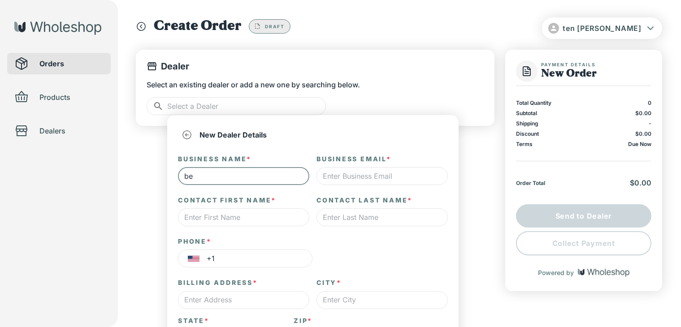  Describe the element at coordinates (198, 26) in the screenshot. I see `h1: Create Order` at that location.